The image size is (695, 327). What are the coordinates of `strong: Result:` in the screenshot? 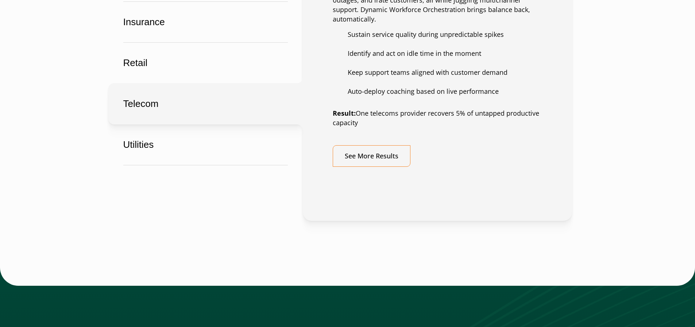 It's located at (344, 113).